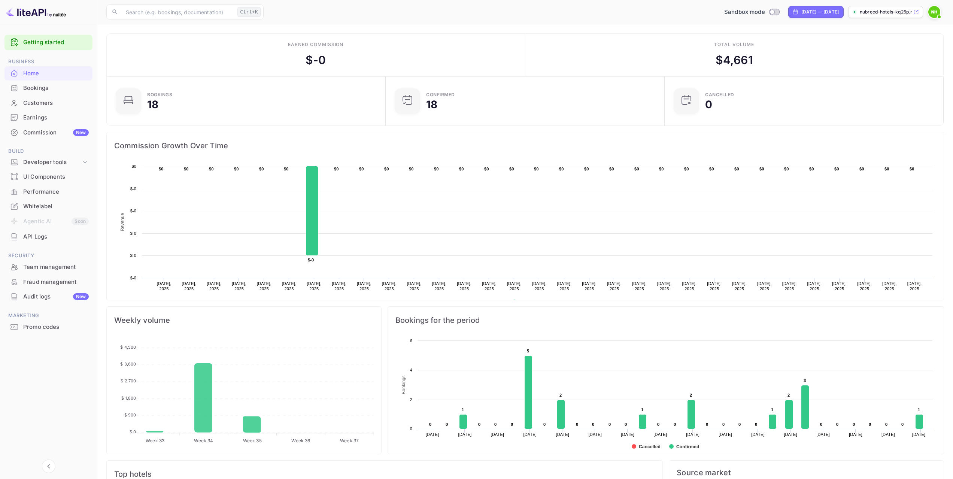 This screenshot has height=479, width=953. Describe the element at coordinates (48, 177) in the screenshot. I see `div: UI Components` at that location.